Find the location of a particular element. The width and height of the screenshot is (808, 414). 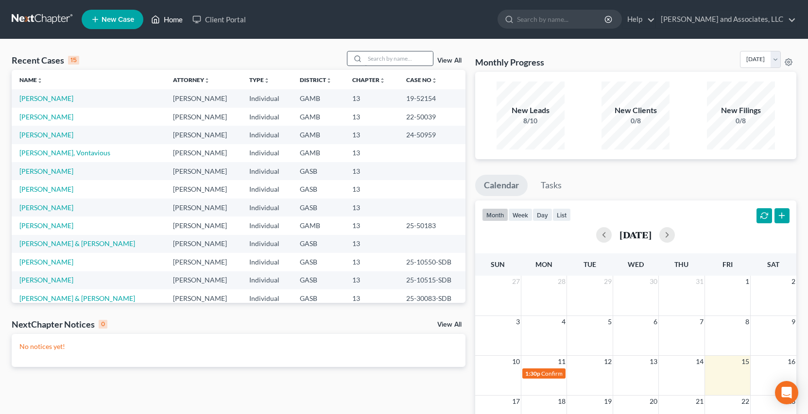

span: 1:30p is located at coordinates (533, 374).